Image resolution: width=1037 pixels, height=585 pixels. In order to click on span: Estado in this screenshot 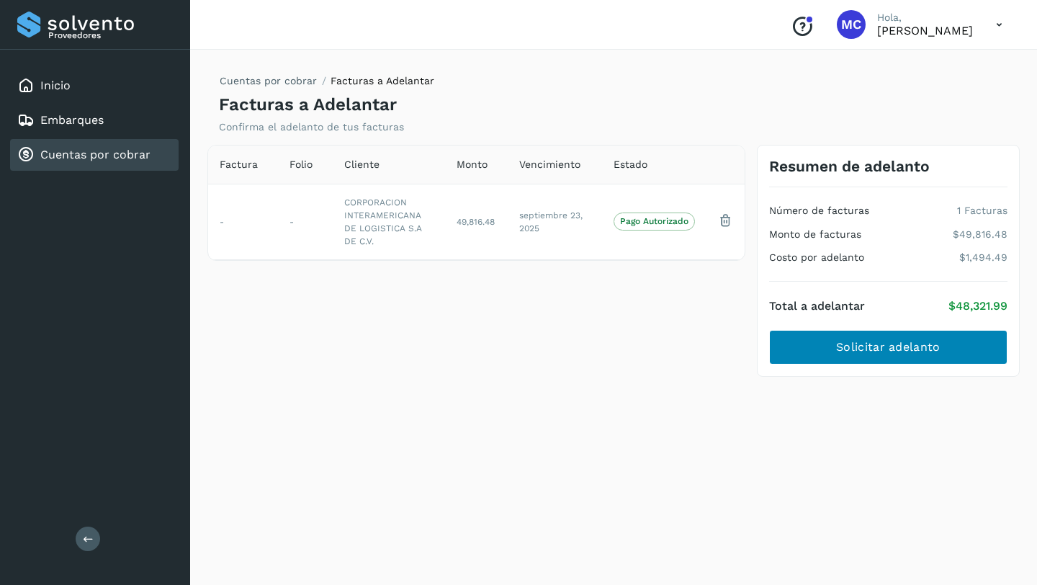, I will do `click(630, 164)`.